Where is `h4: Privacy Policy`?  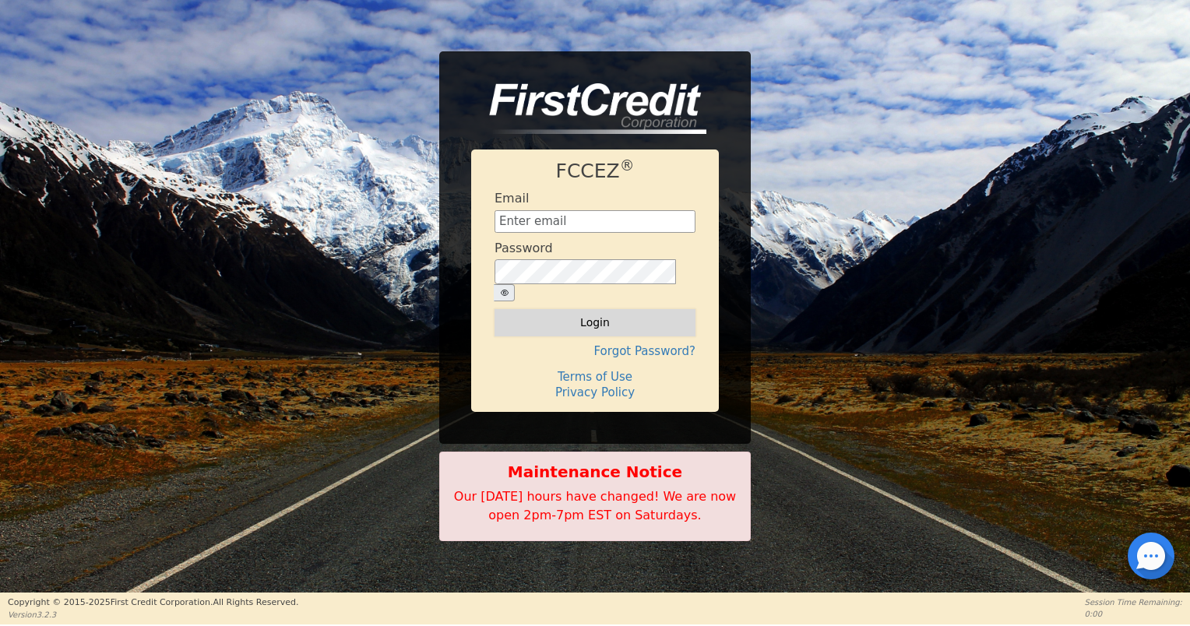 h4: Privacy Policy is located at coordinates (595, 393).